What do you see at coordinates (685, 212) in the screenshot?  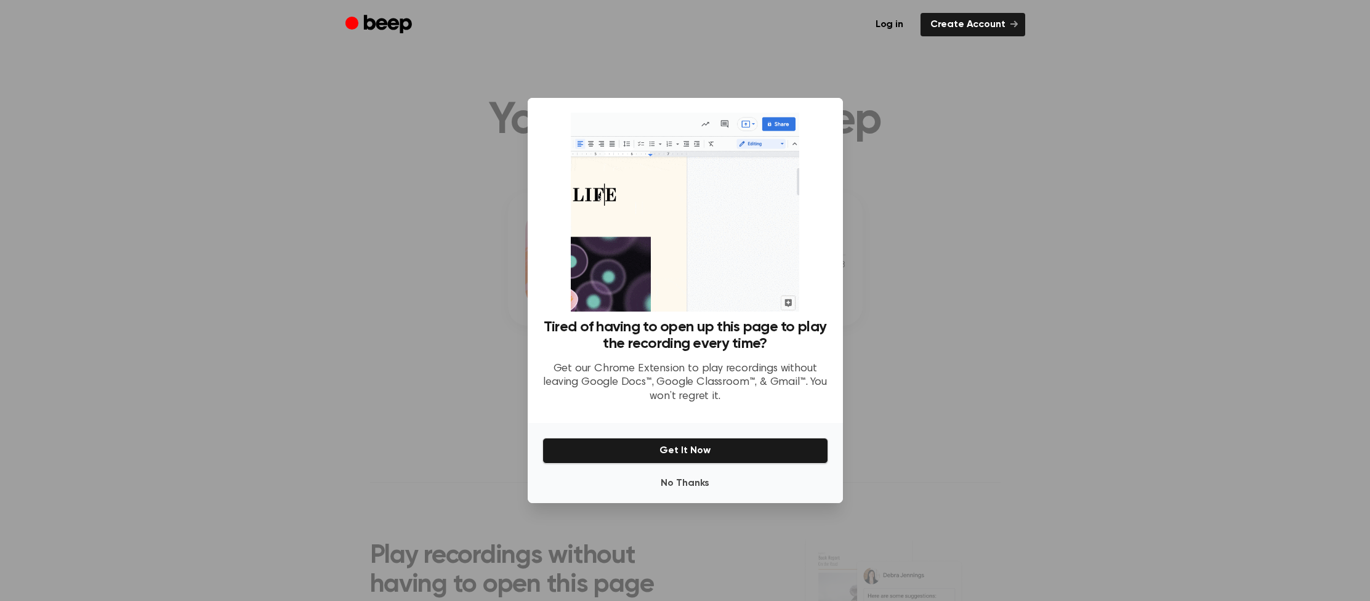 I see `img: Beep extension in action` at bounding box center [685, 212].